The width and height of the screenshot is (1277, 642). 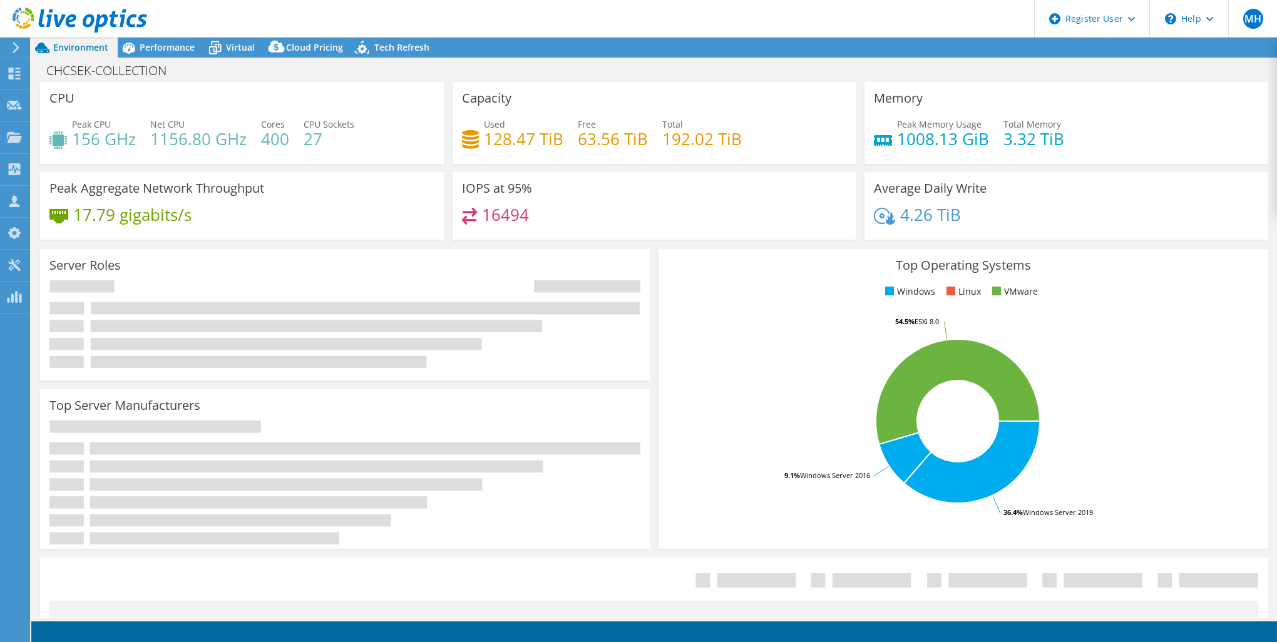 I want to click on svg: \n, so click(x=1171, y=19).